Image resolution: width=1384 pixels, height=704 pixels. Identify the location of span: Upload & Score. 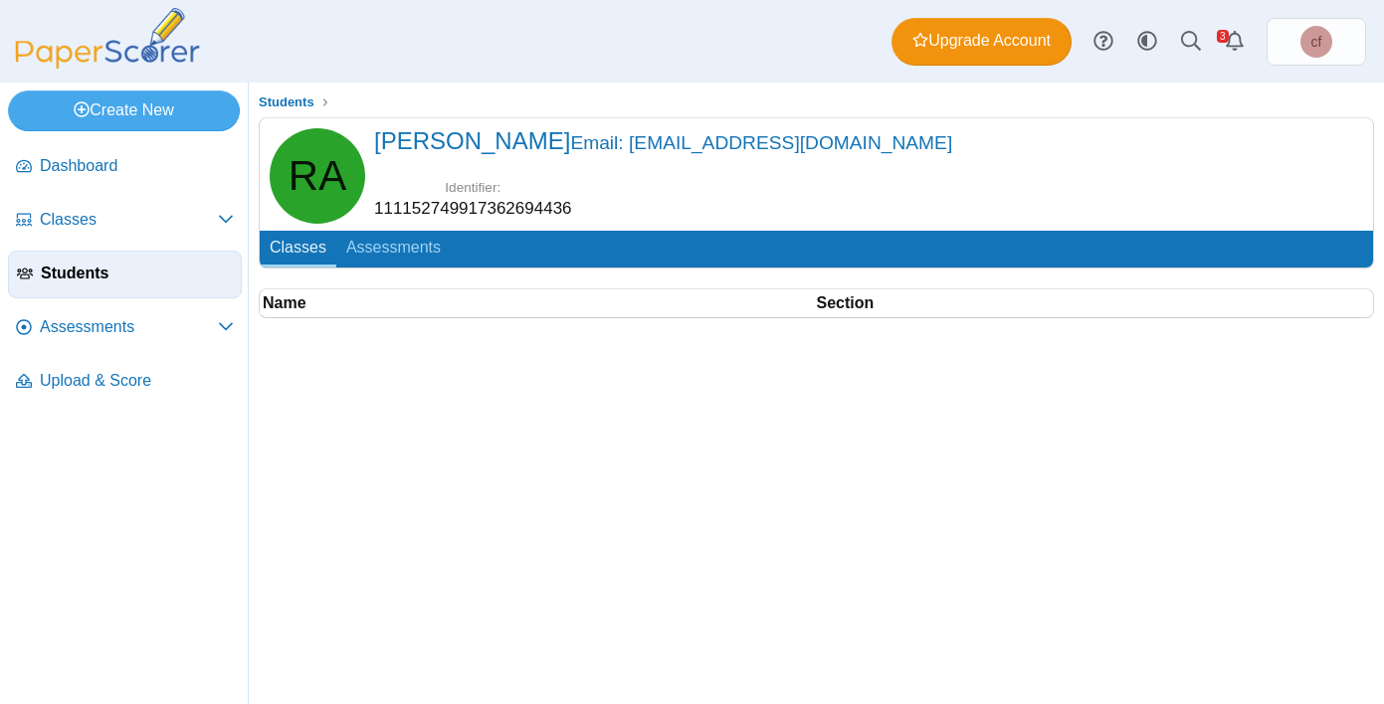
(136, 381).